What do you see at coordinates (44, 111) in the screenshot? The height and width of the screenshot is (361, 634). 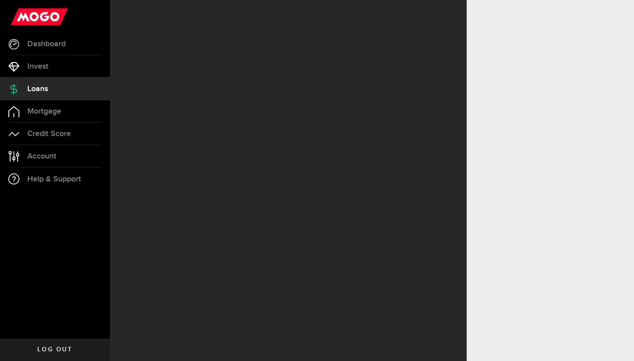 I see `span: Mortgage` at bounding box center [44, 111].